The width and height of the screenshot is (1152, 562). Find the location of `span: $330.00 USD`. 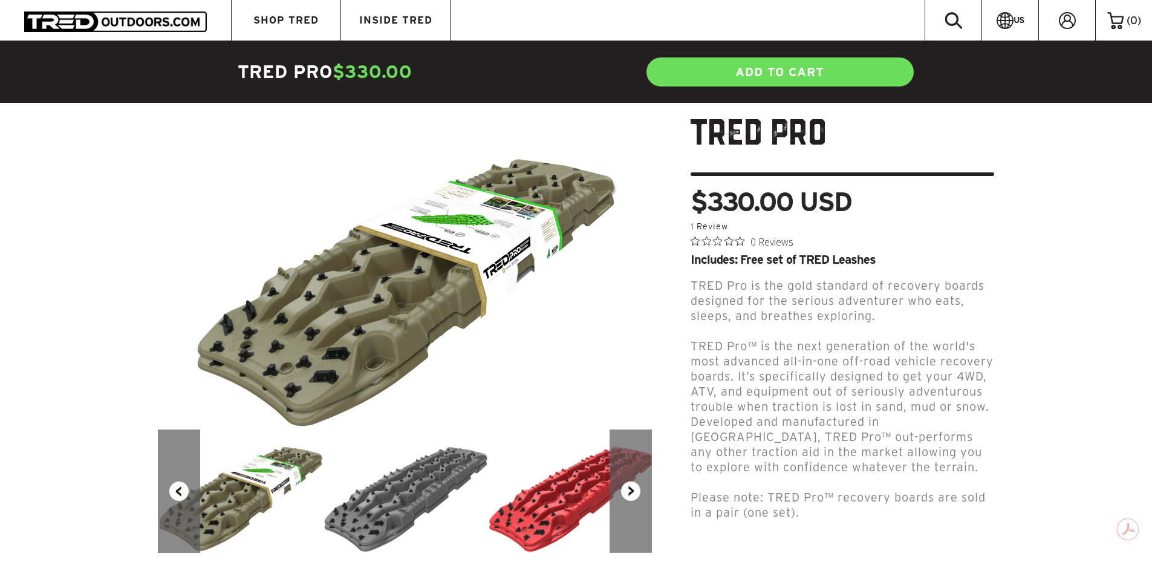

span: $330.00 USD is located at coordinates (771, 201).